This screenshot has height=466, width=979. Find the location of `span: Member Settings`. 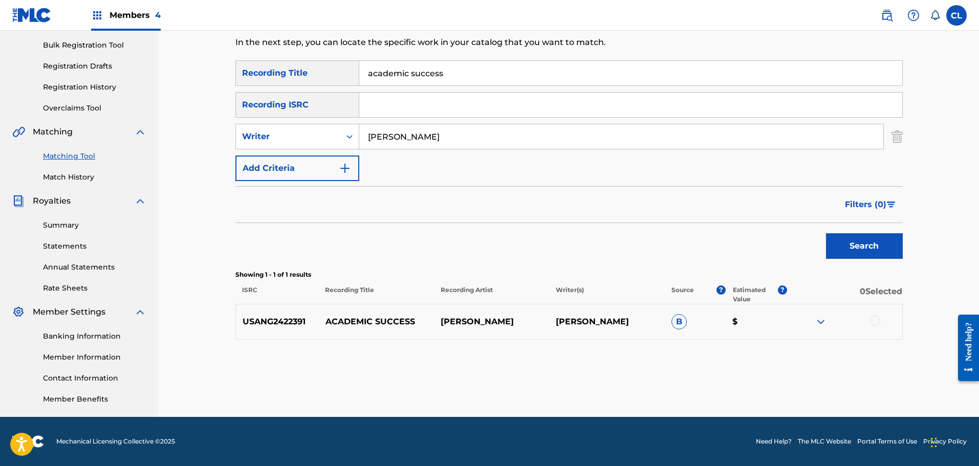

span: Member Settings is located at coordinates (69, 312).